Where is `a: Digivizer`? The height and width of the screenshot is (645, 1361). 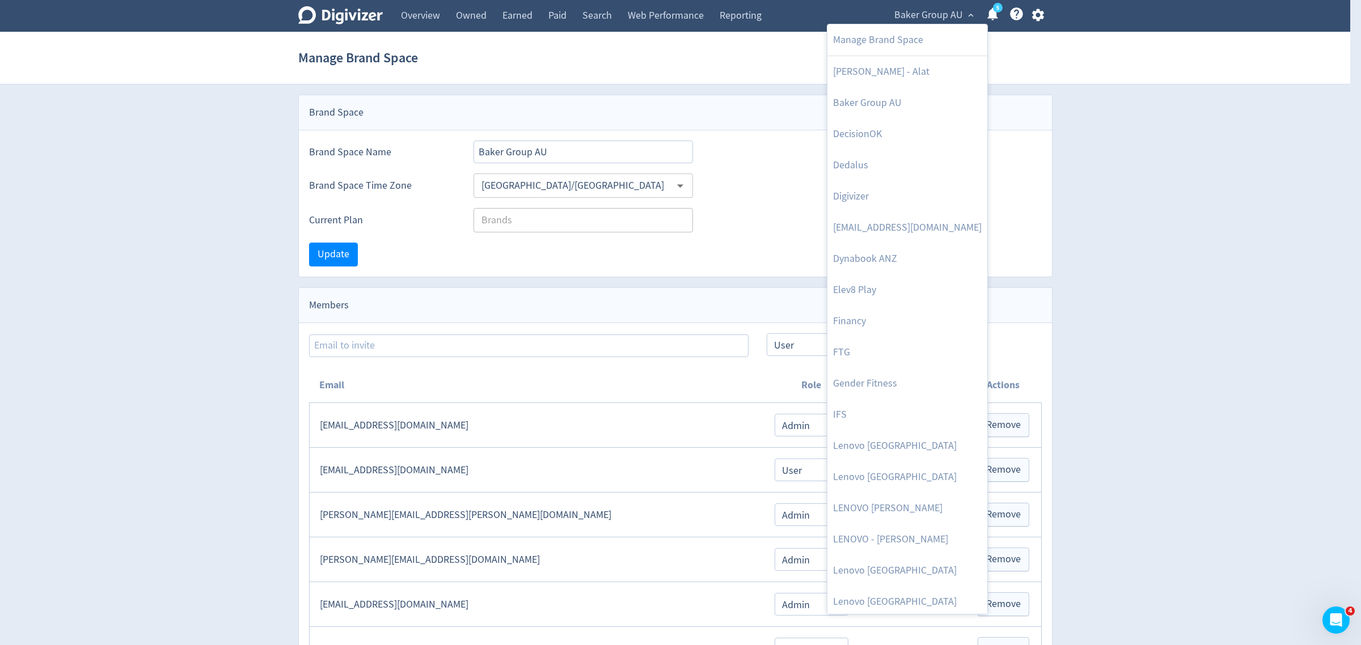 a: Digivizer is located at coordinates (908, 196).